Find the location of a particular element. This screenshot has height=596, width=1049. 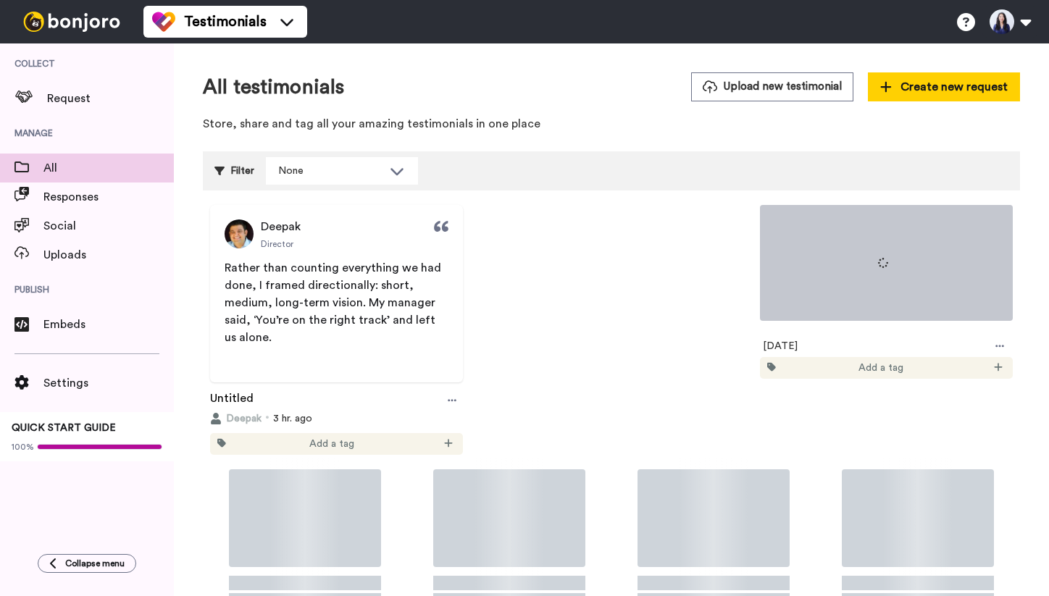

span: Responses is located at coordinates (109, 197).